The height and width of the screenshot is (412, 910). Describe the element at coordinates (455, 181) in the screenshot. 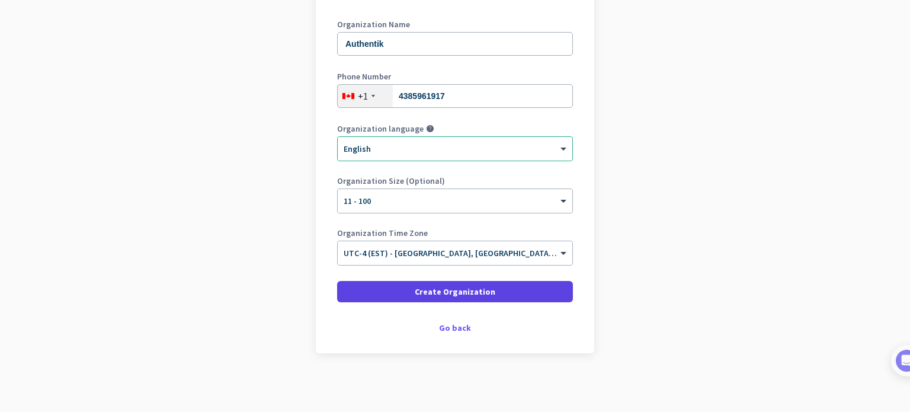

I see `label: Organization Size (Optional)` at that location.